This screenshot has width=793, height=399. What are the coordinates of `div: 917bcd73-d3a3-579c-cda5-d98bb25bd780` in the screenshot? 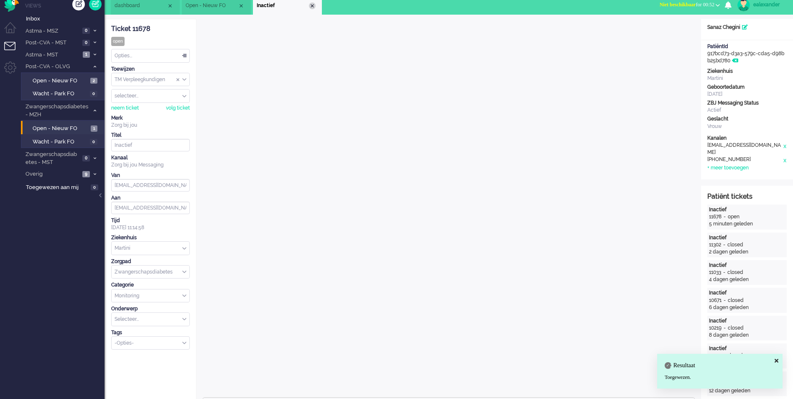 It's located at (747, 54).